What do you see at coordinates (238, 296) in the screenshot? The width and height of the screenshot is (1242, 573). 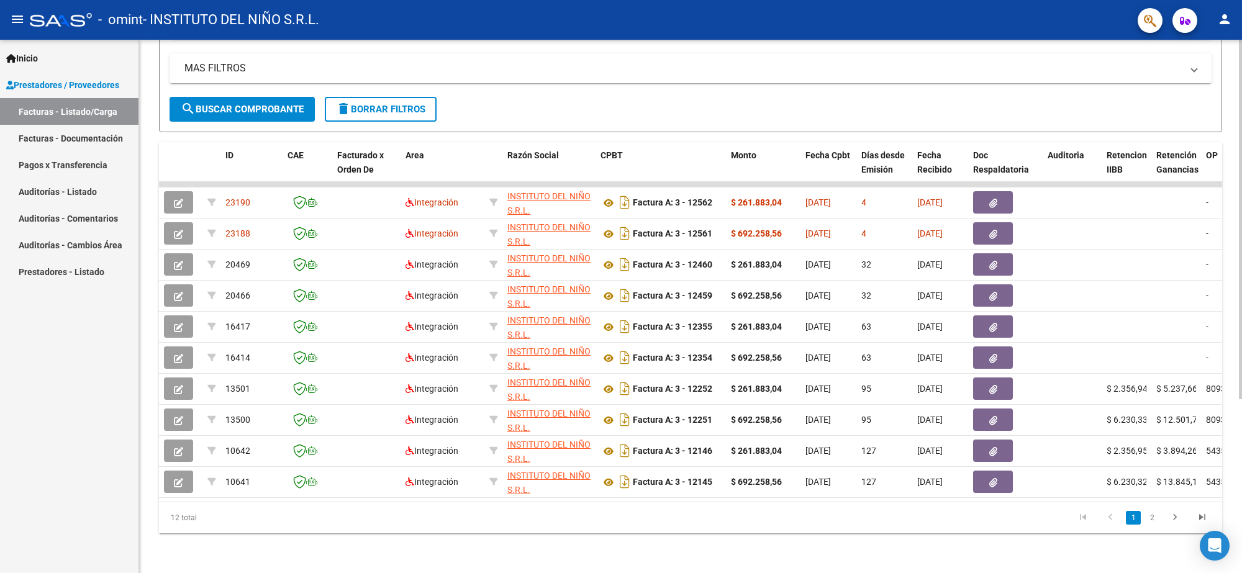 I see `span: 20466` at bounding box center [238, 296].